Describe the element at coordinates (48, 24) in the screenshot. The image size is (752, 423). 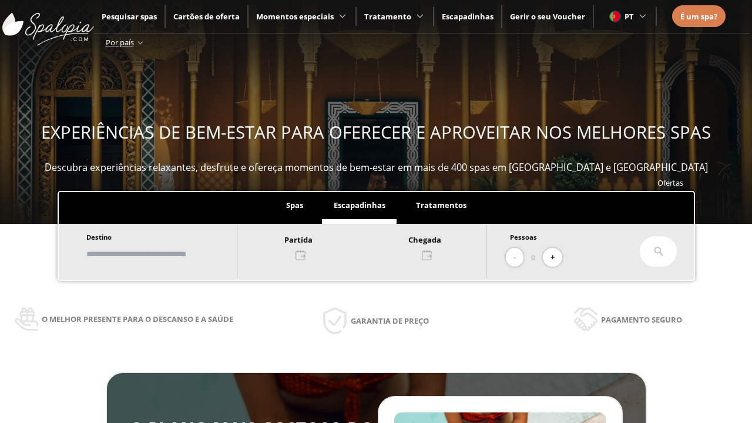
I see `img: ImgLogoSpalopia.BvClDcEz.svg` at that location.